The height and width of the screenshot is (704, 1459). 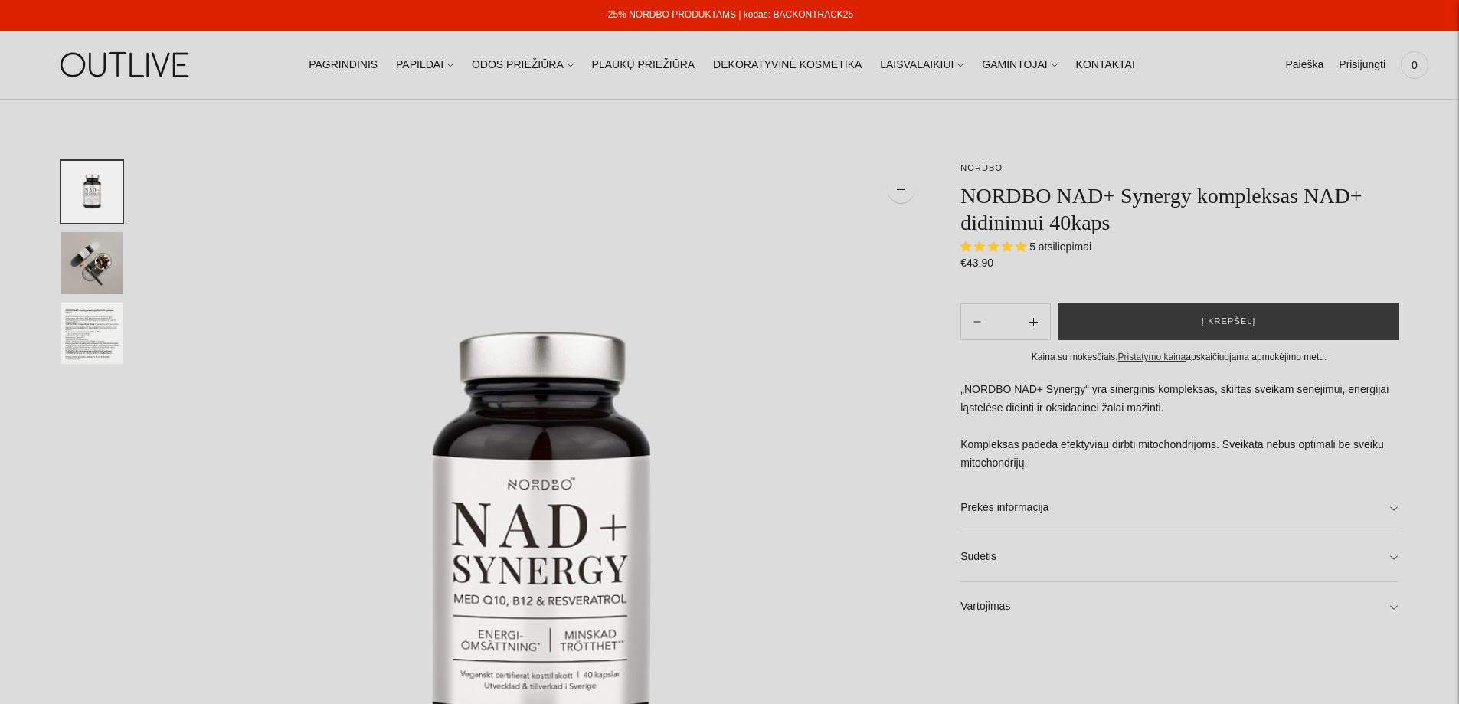 I want to click on a: NORDBO, so click(x=981, y=168).